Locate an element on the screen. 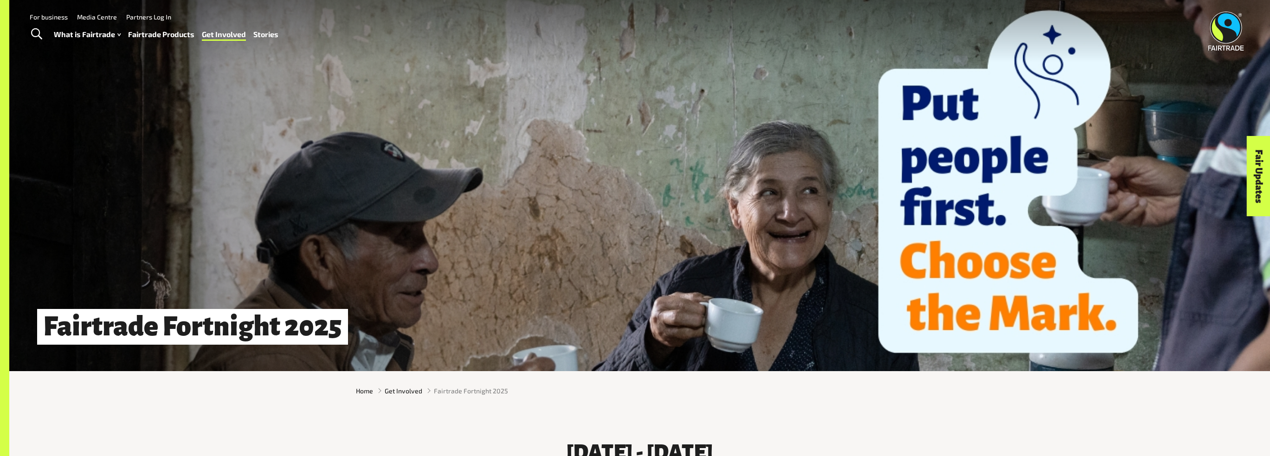 This screenshot has height=456, width=1270. span: Fairtrade Fortnight 2025 is located at coordinates (471, 391).